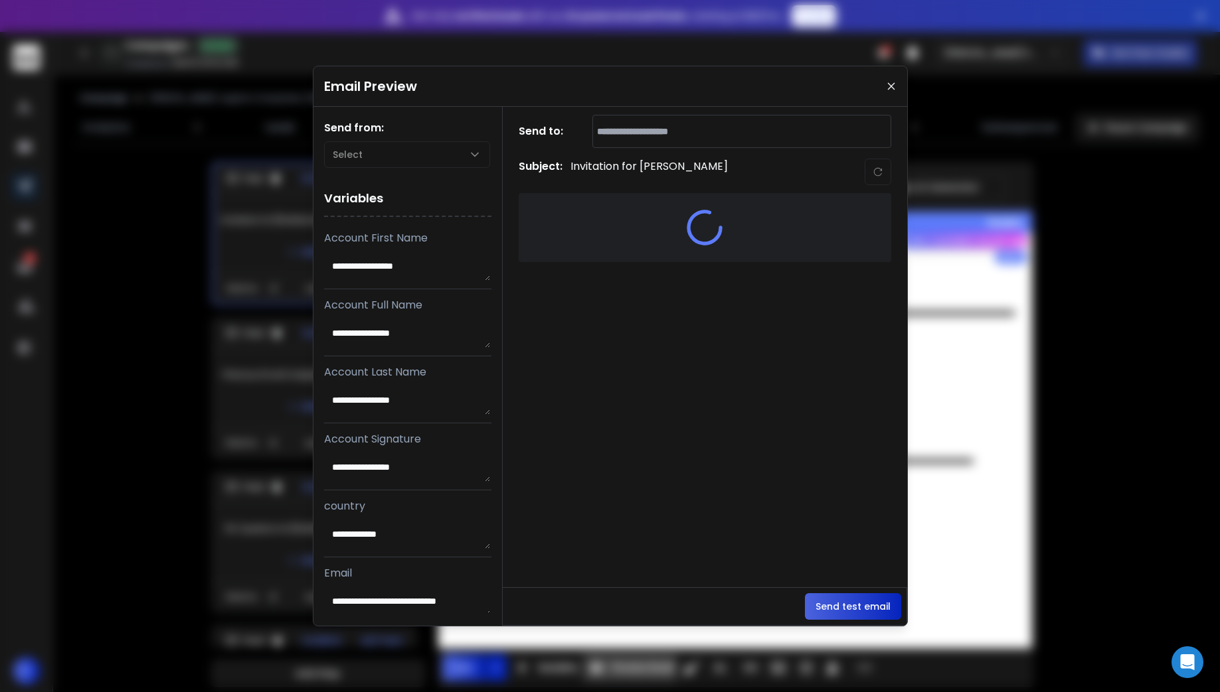  Describe the element at coordinates (370, 86) in the screenshot. I see `h1: Email Preview` at that location.